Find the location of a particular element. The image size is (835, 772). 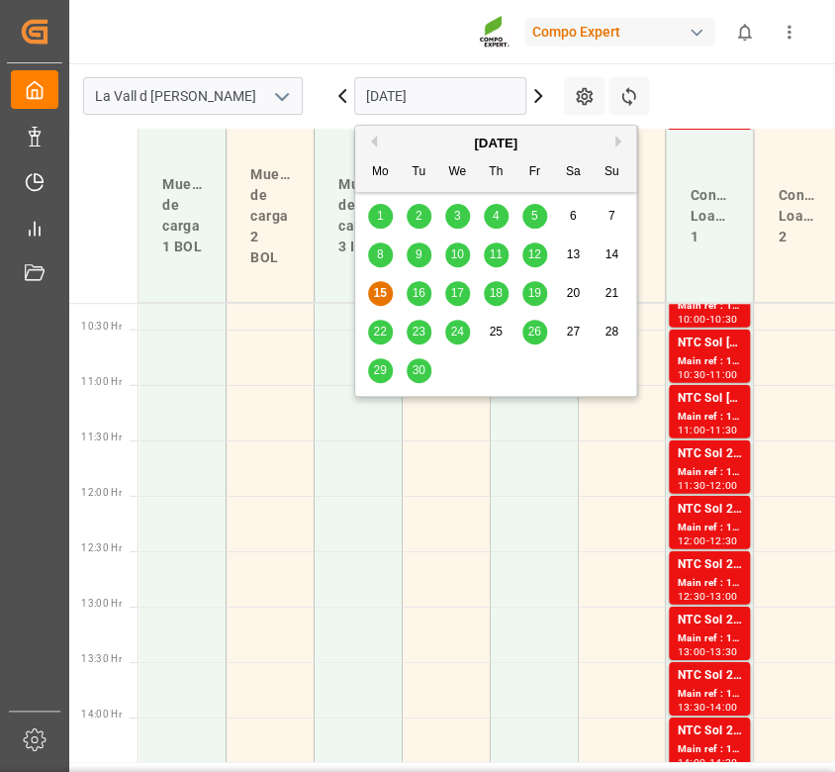

div: 13:30 is located at coordinates (691, 707).